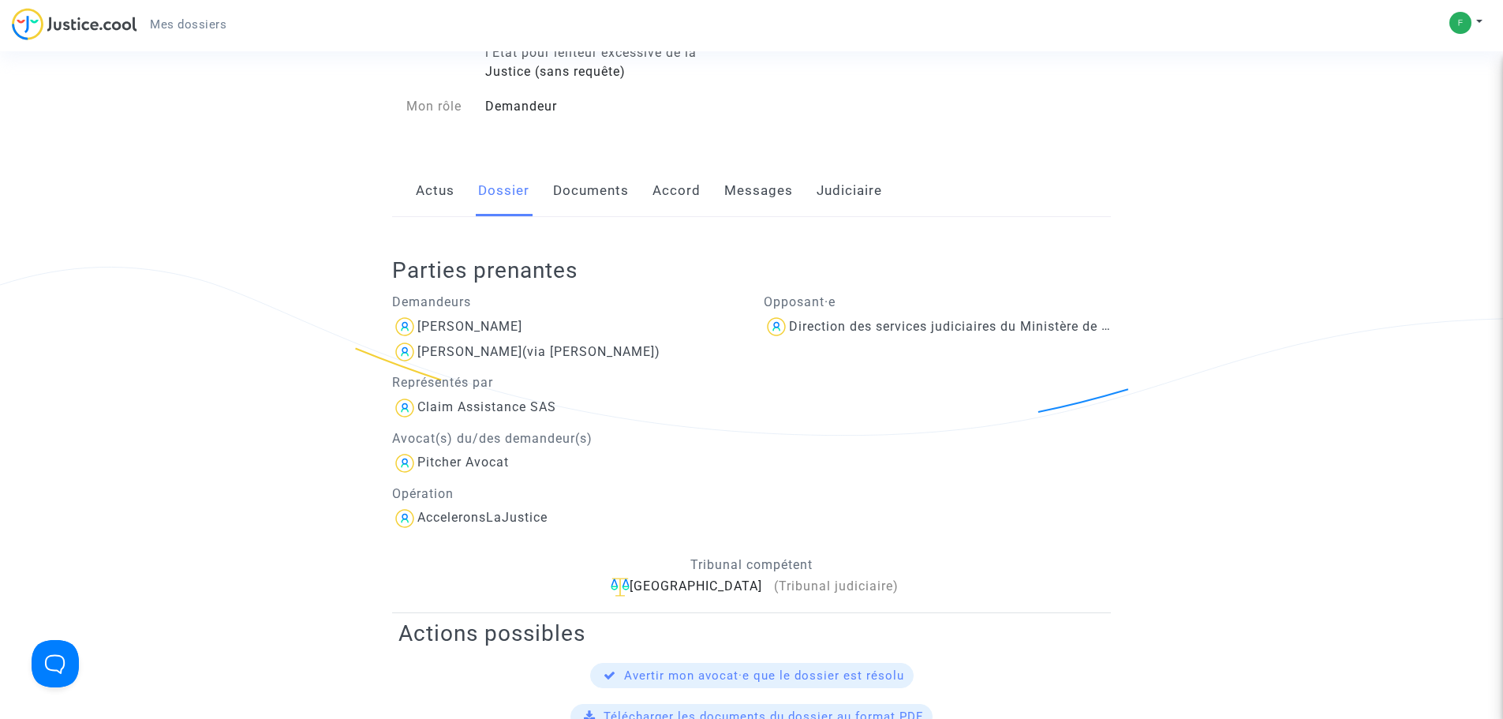  I want to click on p: Demandeurs, so click(566, 301).